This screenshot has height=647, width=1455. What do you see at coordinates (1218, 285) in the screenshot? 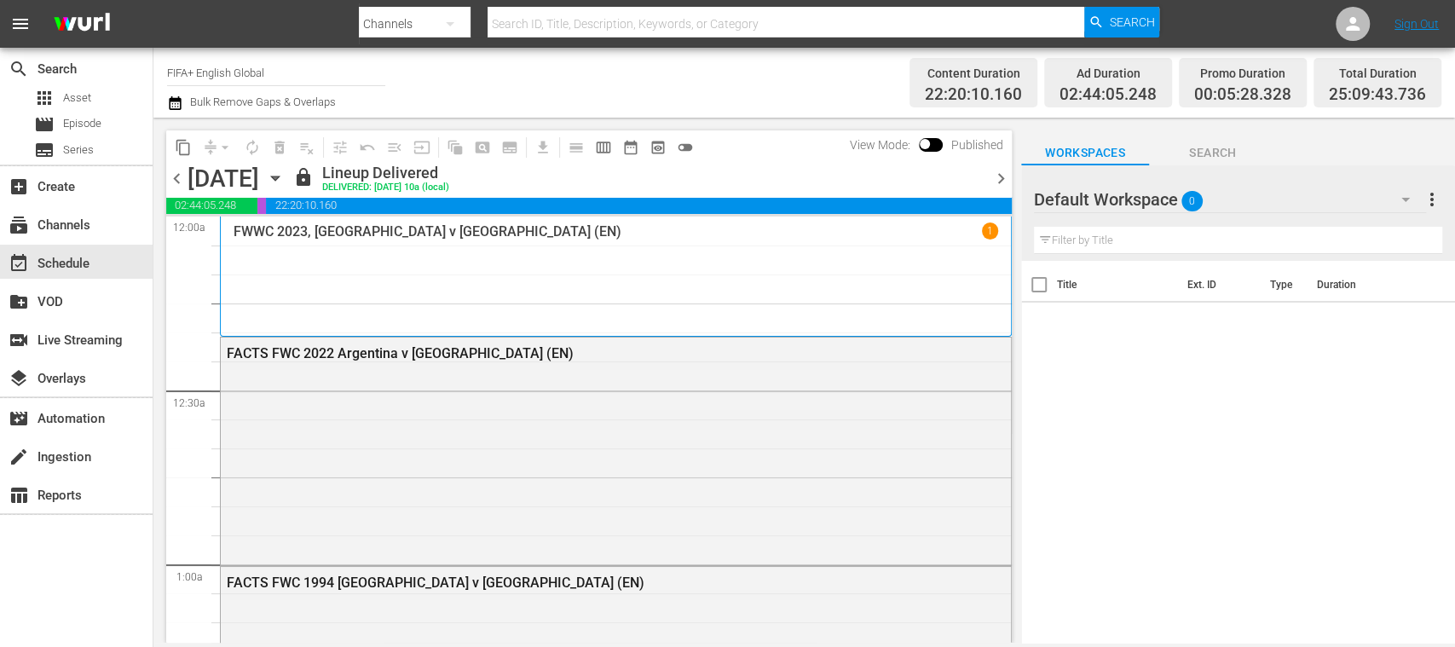
I see `th: Ext. ID` at bounding box center [1218, 285].